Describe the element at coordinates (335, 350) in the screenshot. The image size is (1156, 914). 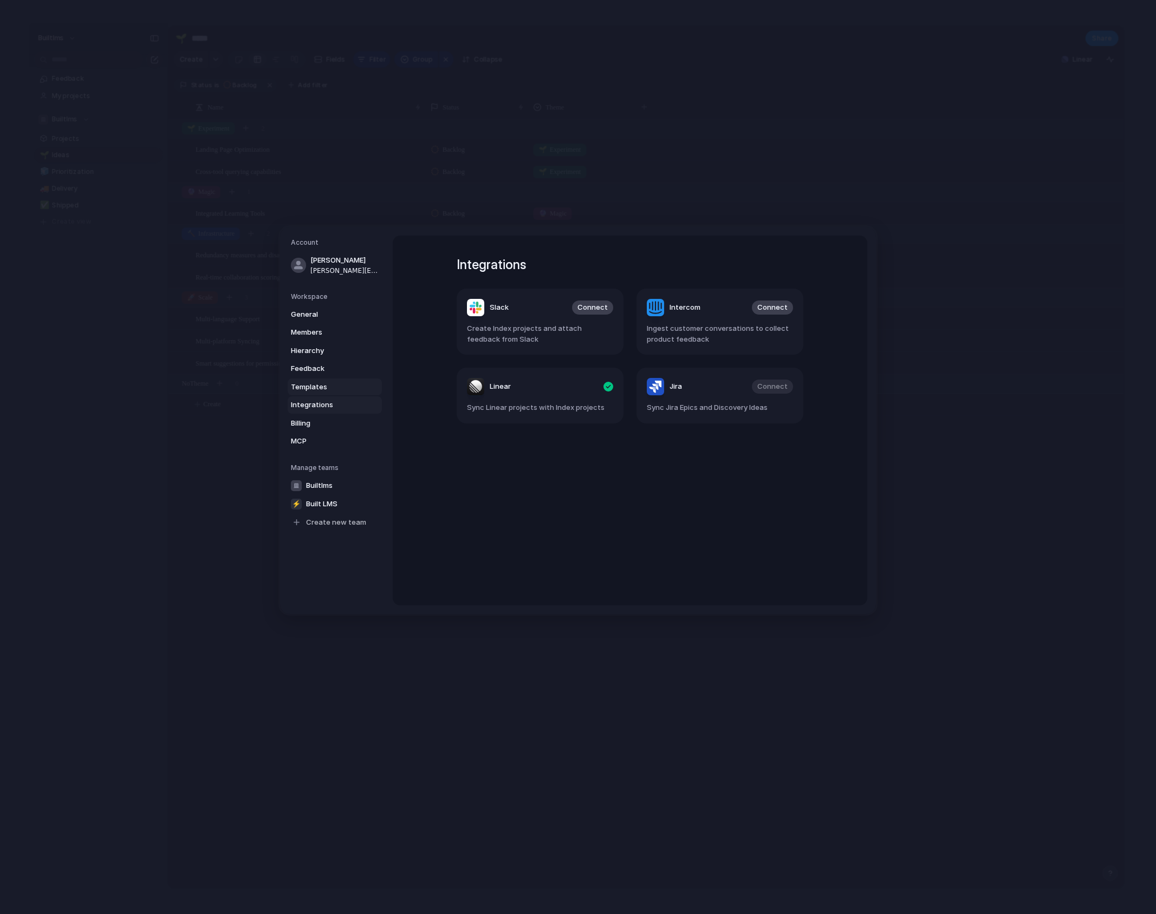
I see `a: Hierarchy` at that location.